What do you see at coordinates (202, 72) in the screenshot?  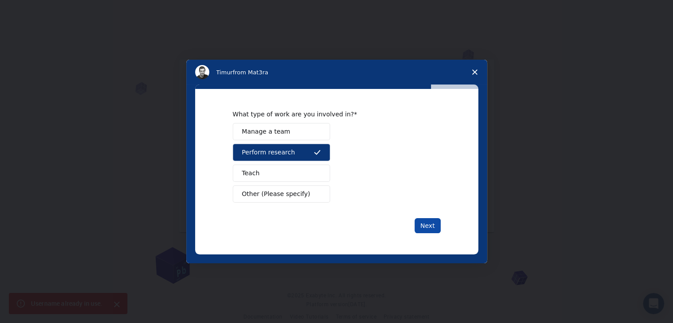 I see `img: Profile image for Timur` at bounding box center [202, 72].